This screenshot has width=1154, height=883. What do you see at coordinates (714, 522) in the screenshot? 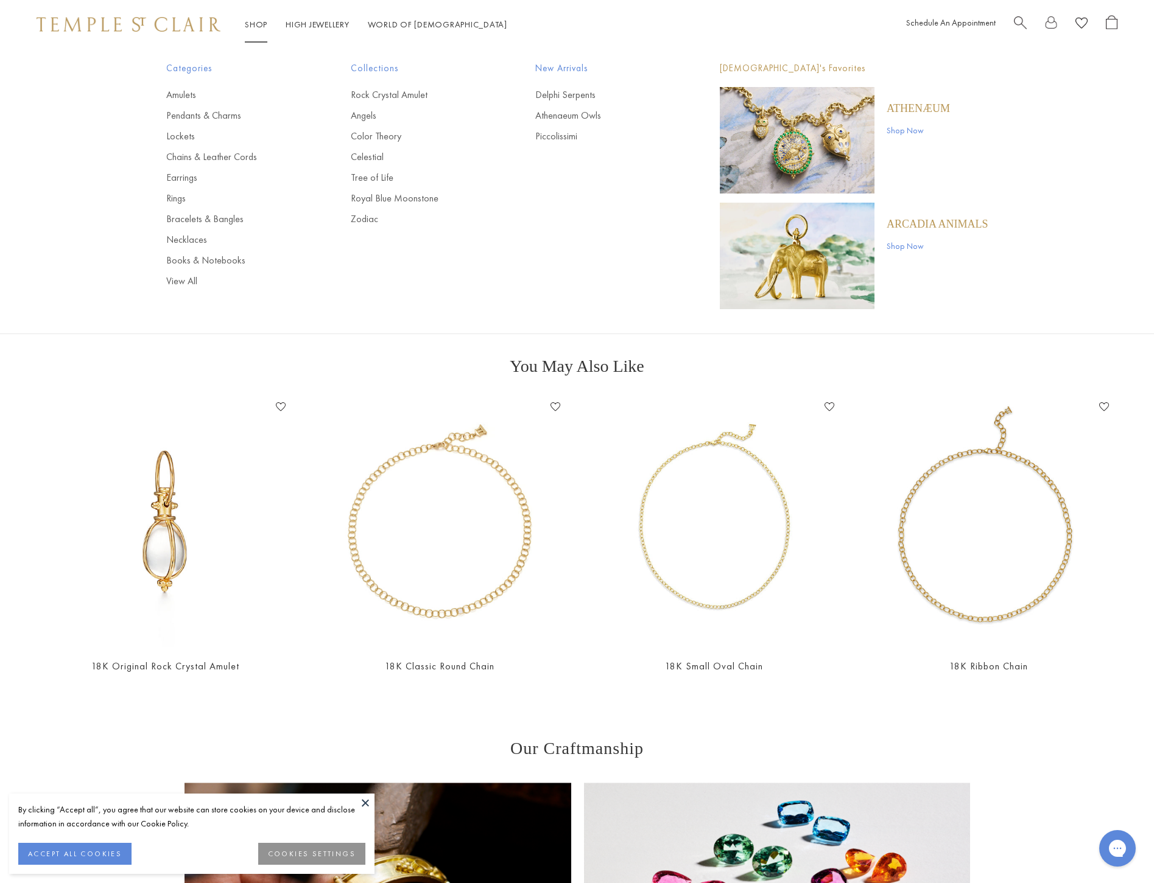
I see `a: N88863-XSOV18N88863-XSOV18` at bounding box center [714, 522].